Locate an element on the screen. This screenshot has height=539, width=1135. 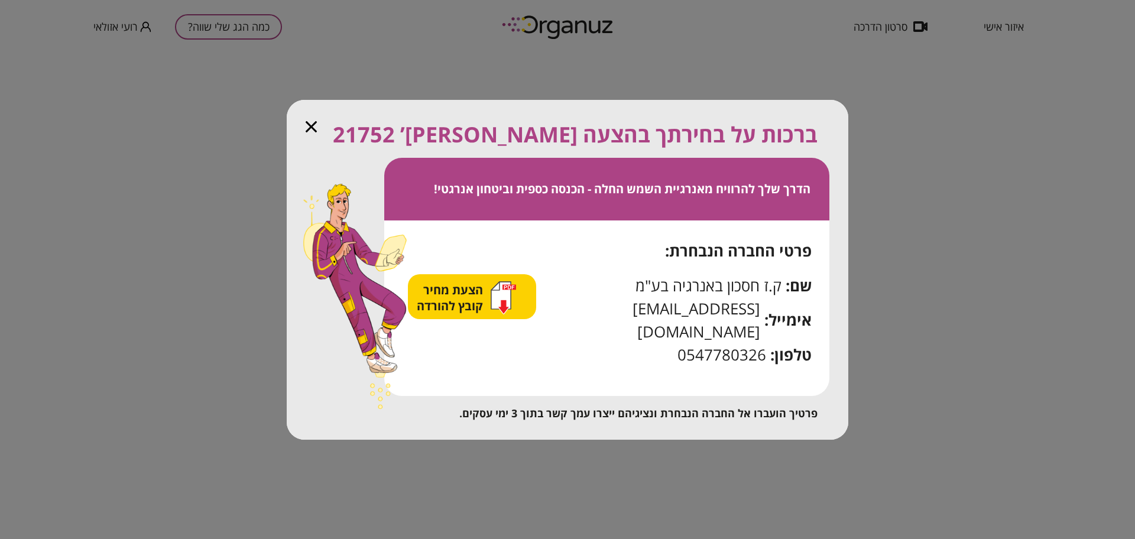
span: 0547780326 is located at coordinates (722, 355).